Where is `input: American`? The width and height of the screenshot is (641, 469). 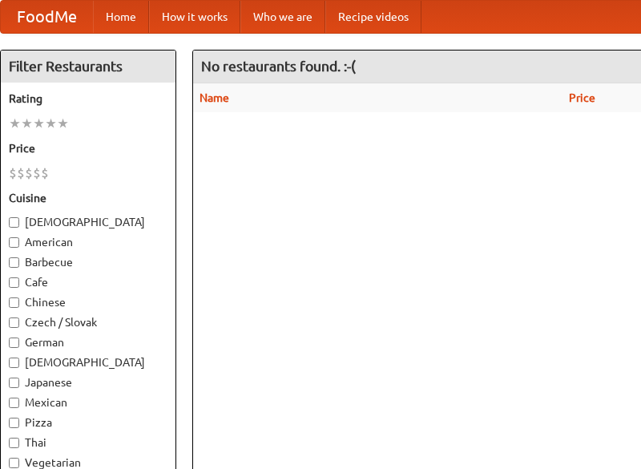
input: American is located at coordinates (14, 242).